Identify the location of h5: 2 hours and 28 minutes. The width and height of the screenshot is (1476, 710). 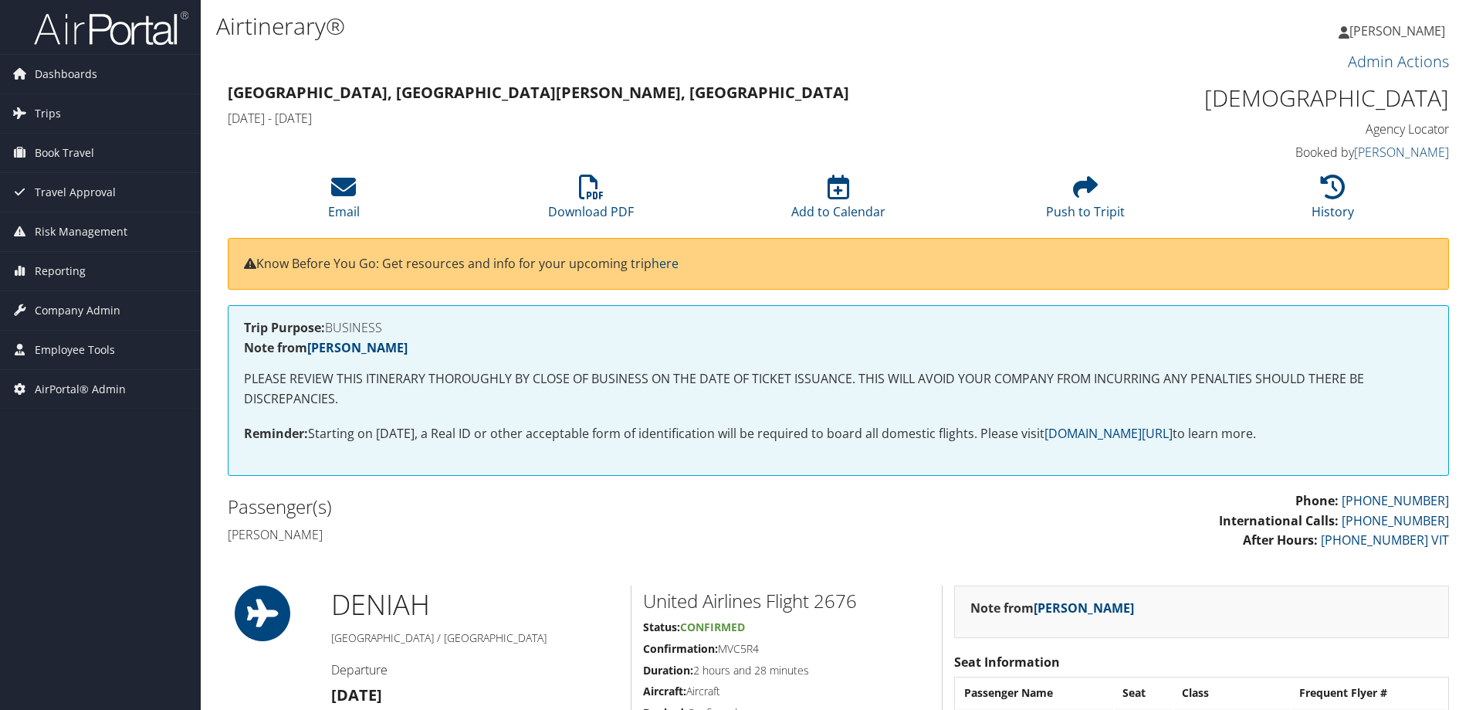
(787, 670).